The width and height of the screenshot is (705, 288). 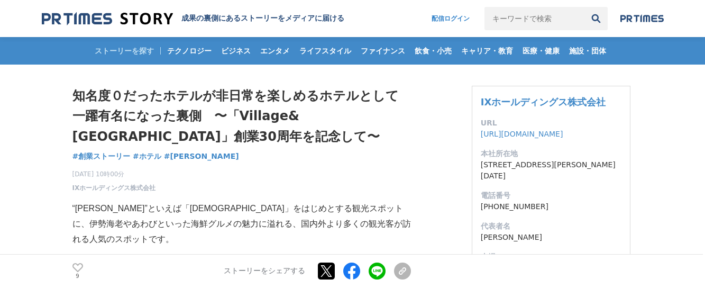 What do you see at coordinates (551, 256) in the screenshot?
I see `dt: 上場` at bounding box center [551, 256].